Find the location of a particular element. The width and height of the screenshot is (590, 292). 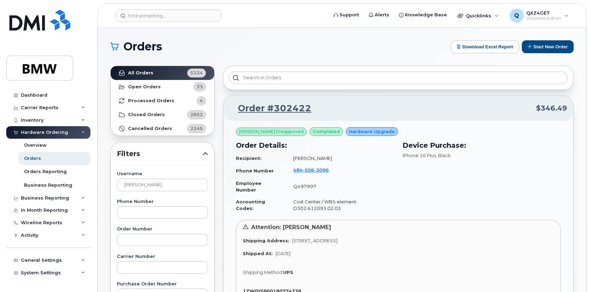

span: completed is located at coordinates (326, 132).